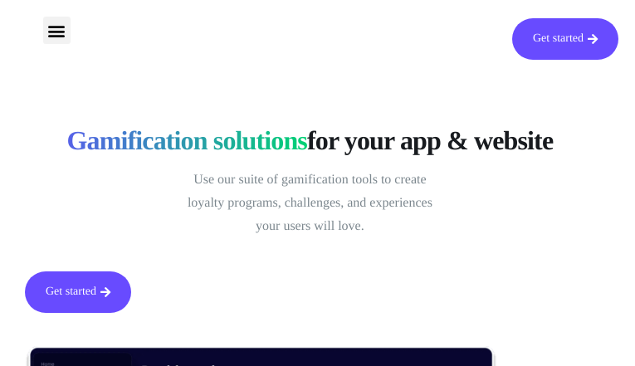  I want to click on p: Use our suite of gamification tools to create loyalty programs, challenges, and experiences your ..., so click(309, 203).